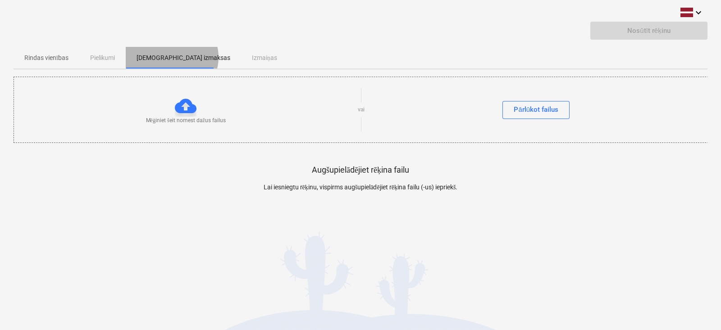  What do you see at coordinates (360, 187) in the screenshot?
I see `p: Lai iesniegtu rēķinu, vispirms augšupielādējiet rēķina failu (-us) iepriekš.` at bounding box center [360, 187].